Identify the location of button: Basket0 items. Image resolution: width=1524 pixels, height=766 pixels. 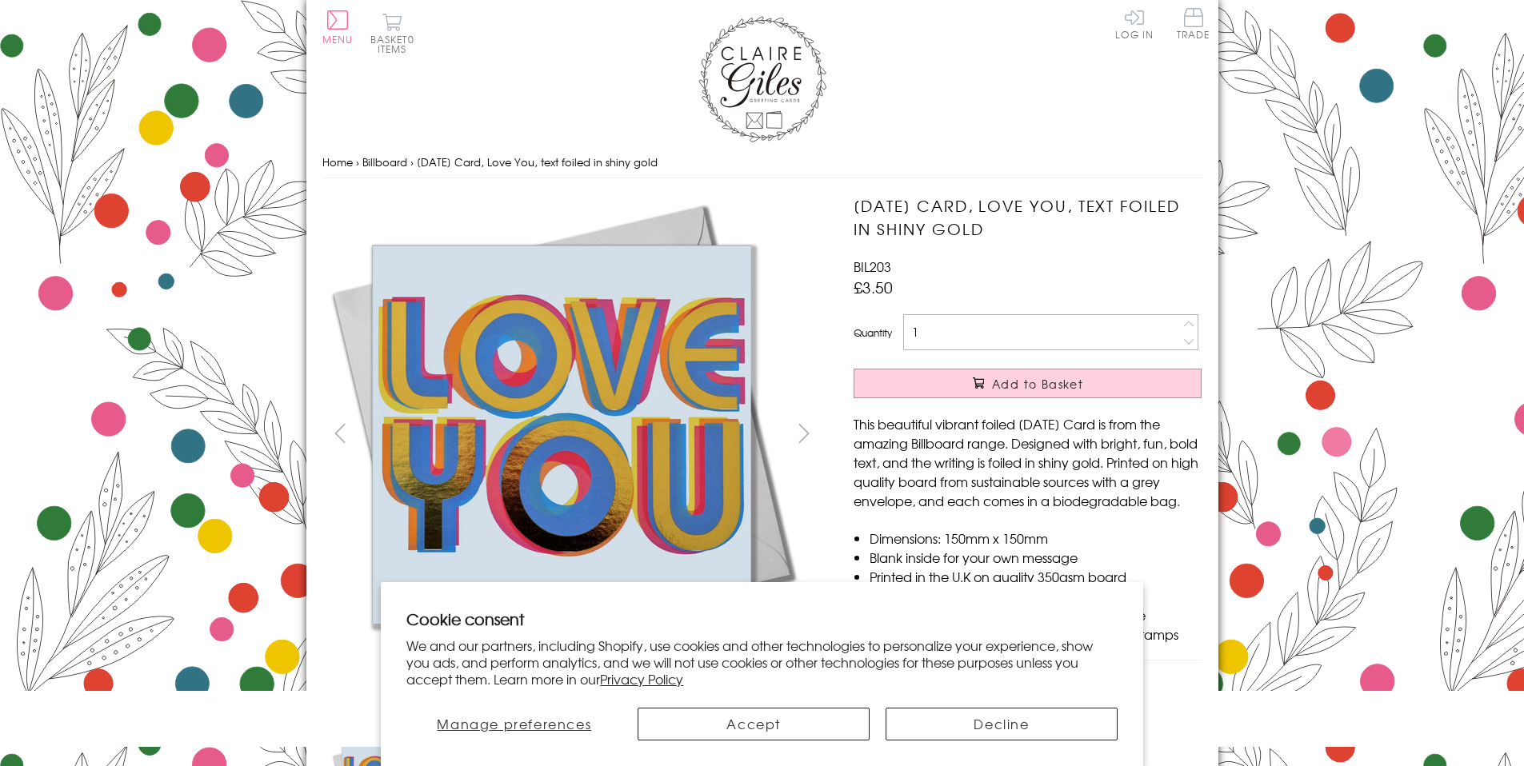
(392, 33).